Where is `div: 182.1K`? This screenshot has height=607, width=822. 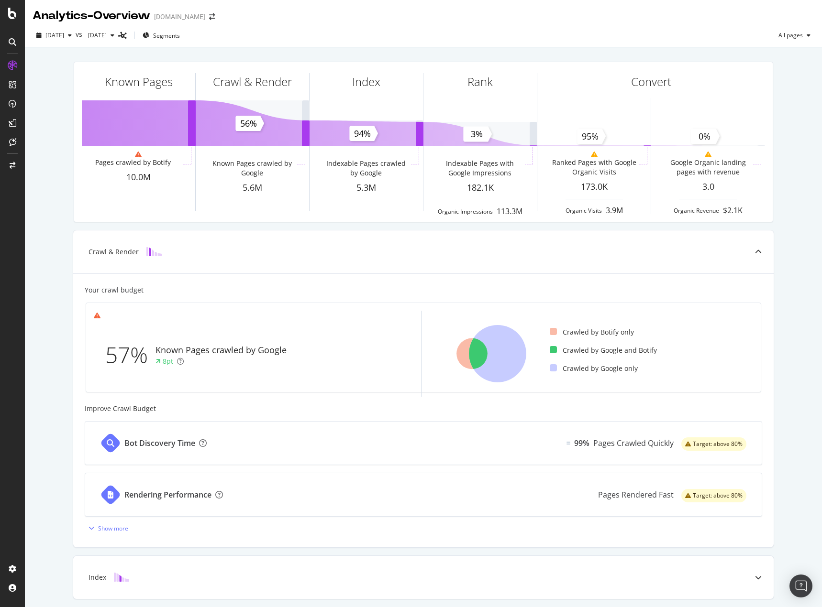
div: 182.1K is located at coordinates (480, 188).